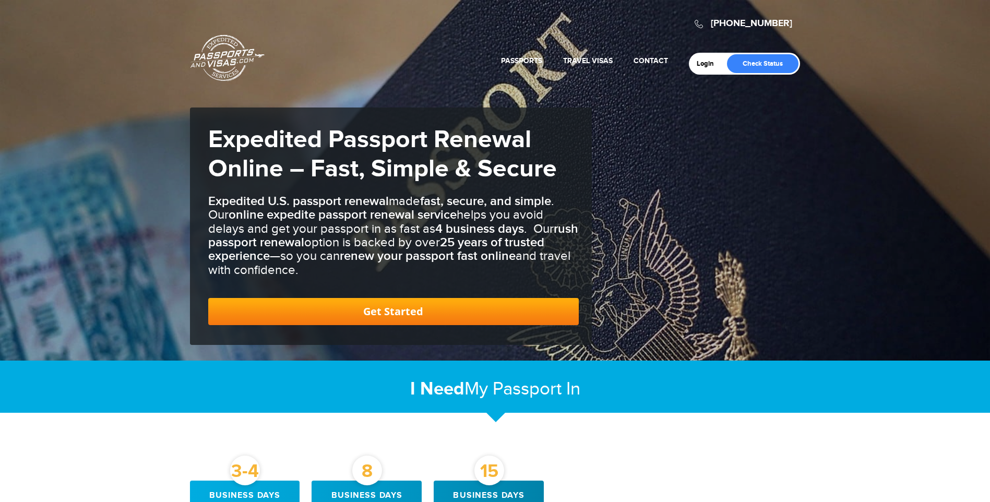 Image resolution: width=990 pixels, height=502 pixels. Describe the element at coordinates (382, 154) in the screenshot. I see `strong: Expedited Passport Renewal Online – Fast, Simple & Secure` at that location.